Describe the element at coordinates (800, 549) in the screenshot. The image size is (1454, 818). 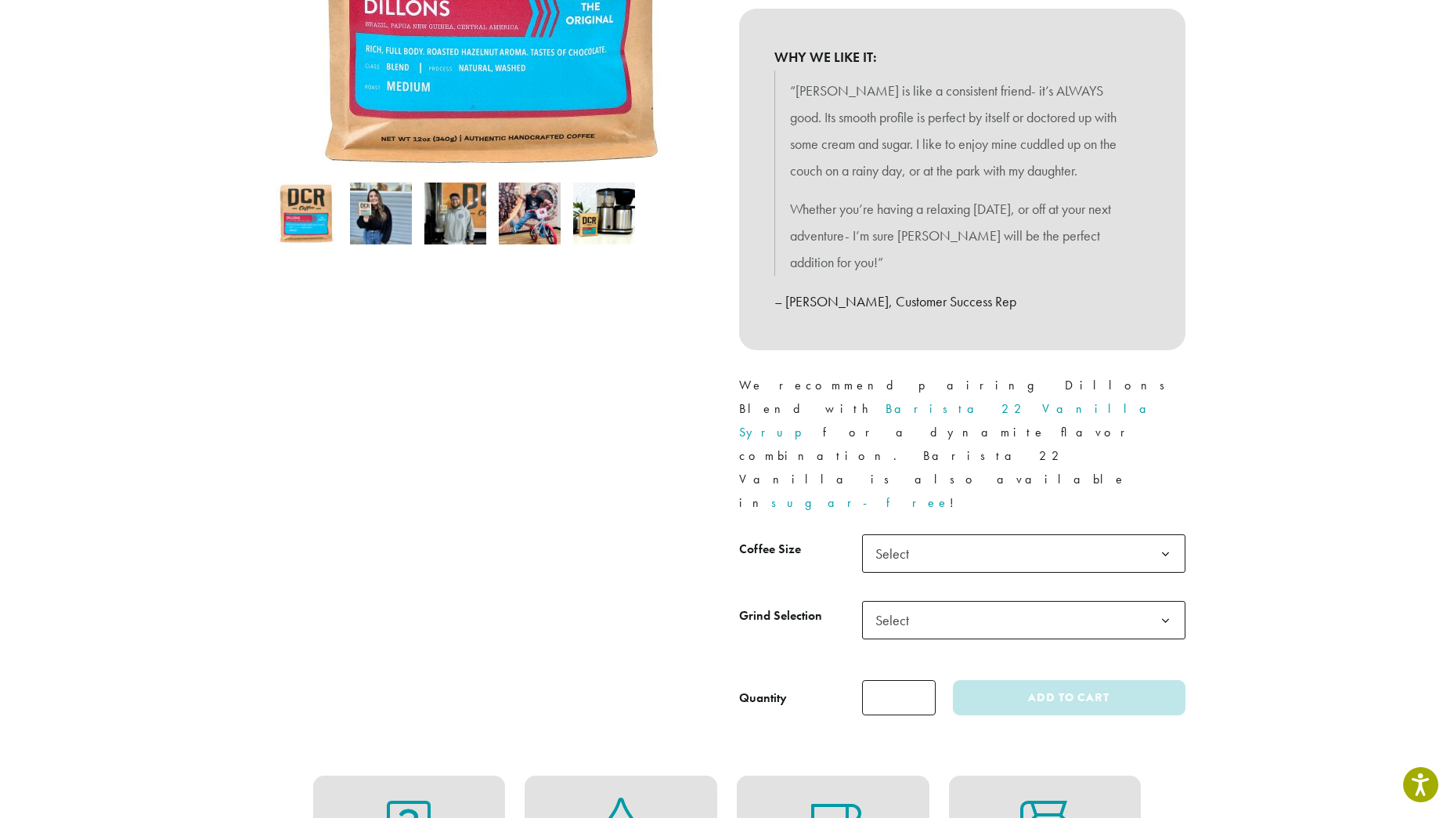
I see `label: Coffee Size` at that location.